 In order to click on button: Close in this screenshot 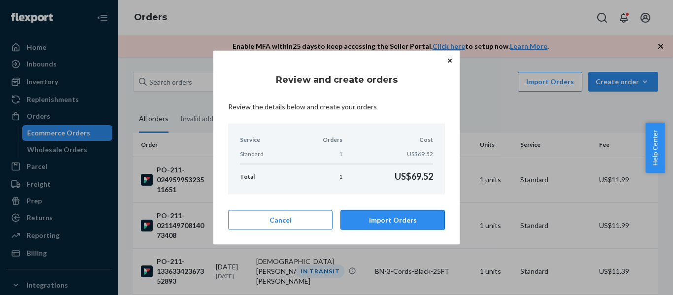, I will do `click(450, 61)`.